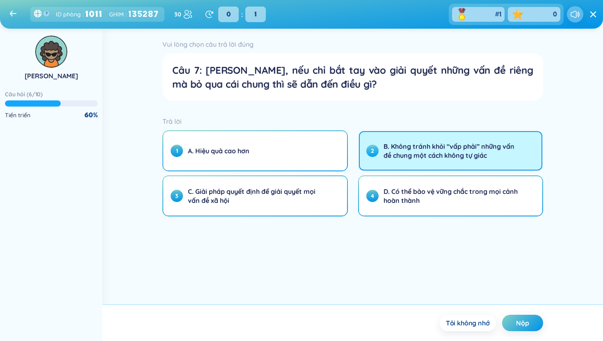  I want to click on font: Trả lời, so click(172, 121).